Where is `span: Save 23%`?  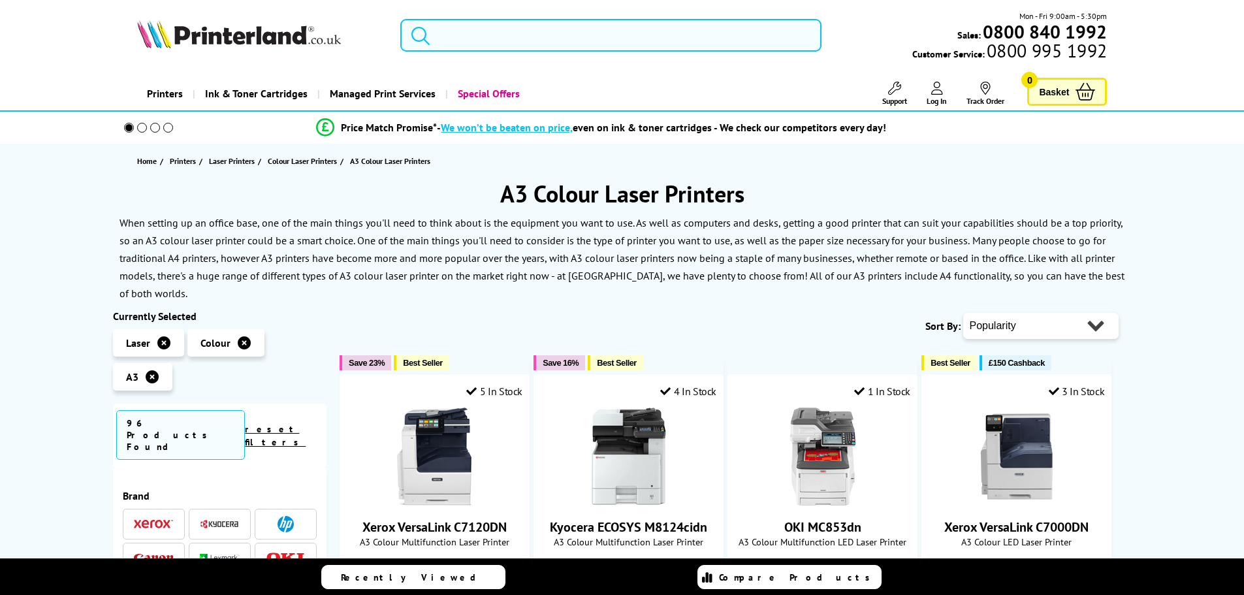
span: Save 23% is located at coordinates (366, 362).